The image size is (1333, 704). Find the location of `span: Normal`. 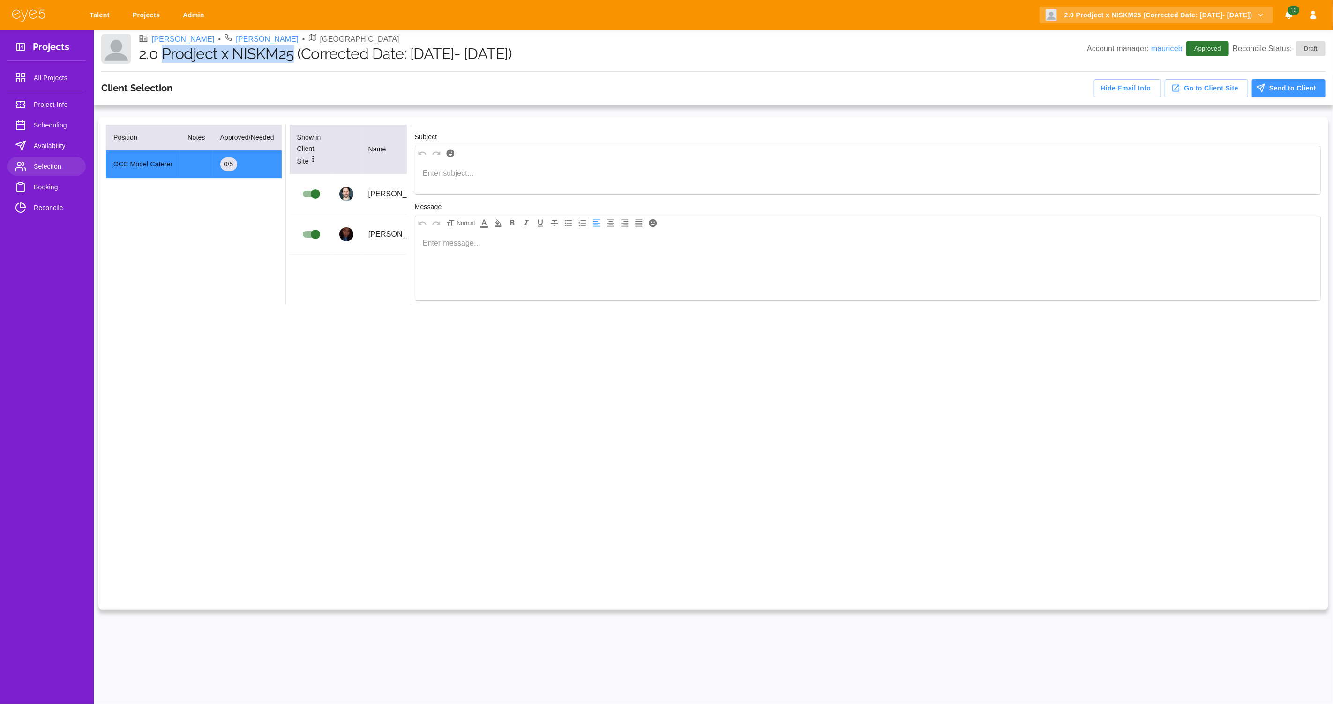

span: Normal is located at coordinates (466, 223).